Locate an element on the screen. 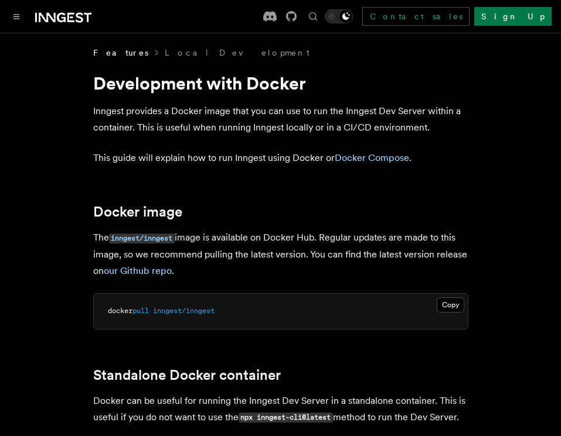 The image size is (561, 436). a: Docker Compose is located at coordinates (371, 158).